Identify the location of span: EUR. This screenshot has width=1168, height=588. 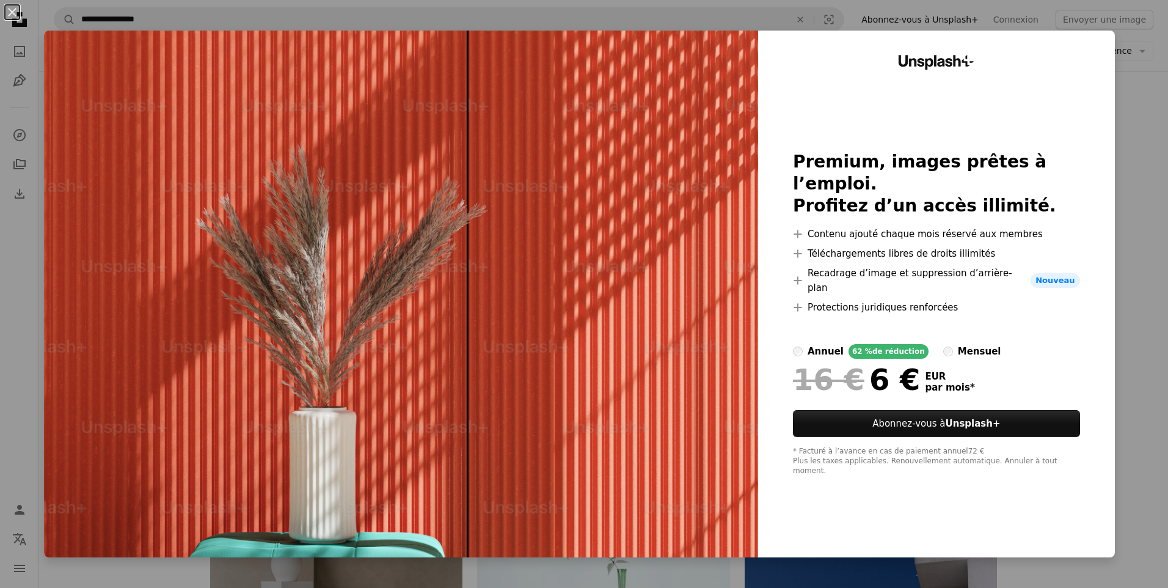
(950, 376).